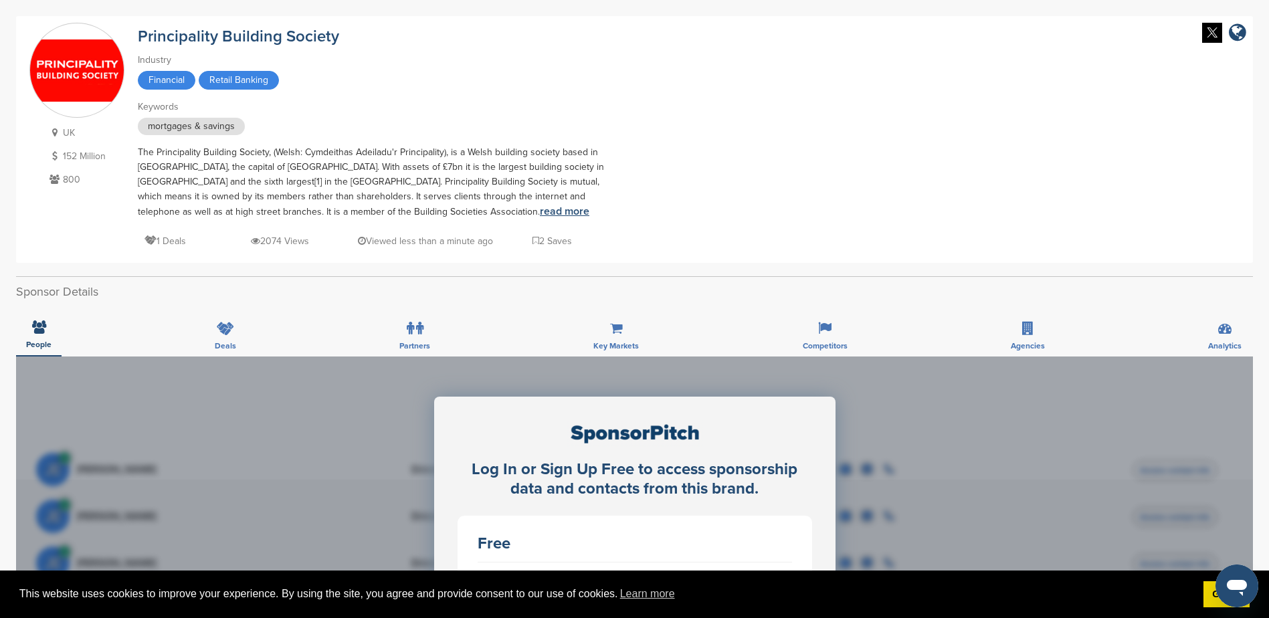 The height and width of the screenshot is (618, 1269). I want to click on div: Log In or Sign Up Free to access sponsorship data and contacts from this brand., so click(635, 480).